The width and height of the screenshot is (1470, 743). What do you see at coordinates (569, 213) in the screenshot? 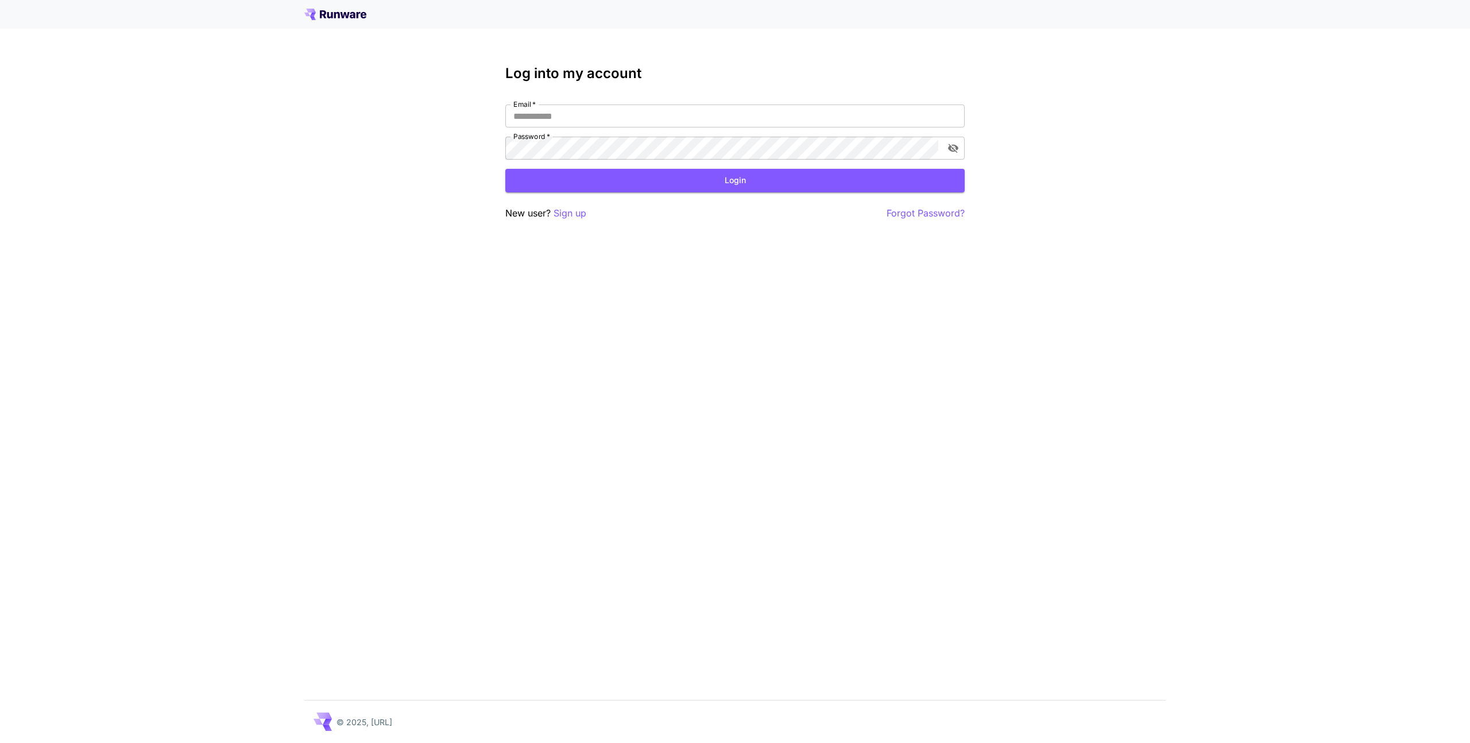
I see `p: Sign up` at bounding box center [569, 213].